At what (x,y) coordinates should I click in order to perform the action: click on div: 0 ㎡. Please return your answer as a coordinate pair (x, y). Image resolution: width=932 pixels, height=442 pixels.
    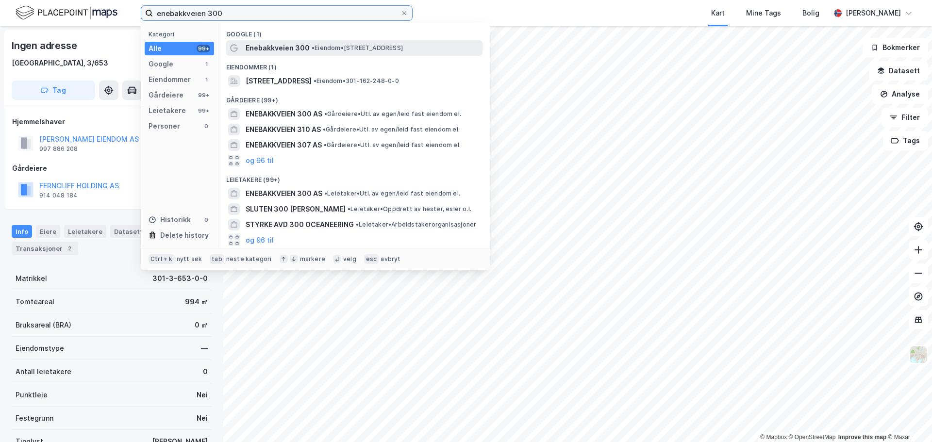
    Looking at the image, I should click on (201, 325).